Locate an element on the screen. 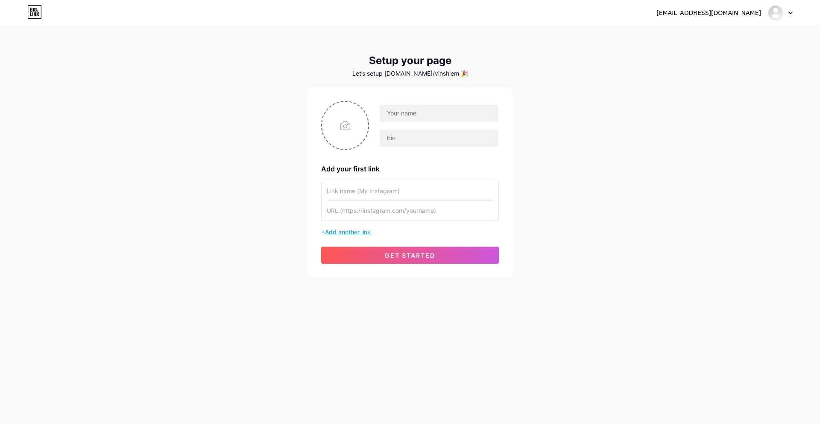 The height and width of the screenshot is (424, 820). div: Add your first link is located at coordinates (410, 169).